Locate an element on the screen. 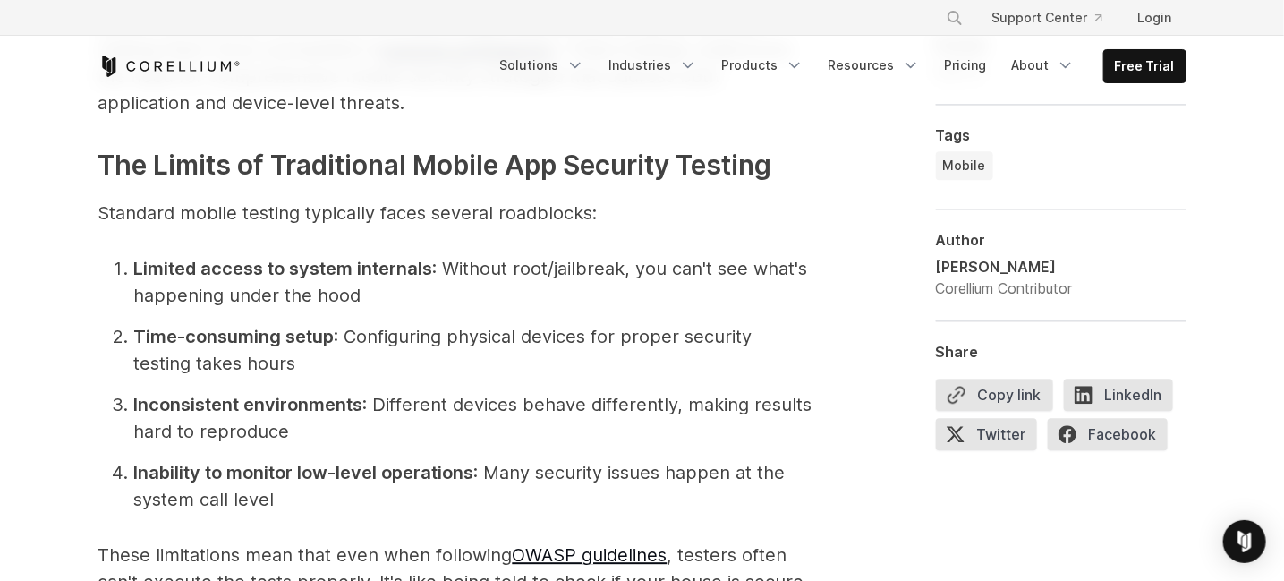 The width and height of the screenshot is (1284, 581). span: Standard mobile testing typically faces several roadblocks: is located at coordinates (348, 213).